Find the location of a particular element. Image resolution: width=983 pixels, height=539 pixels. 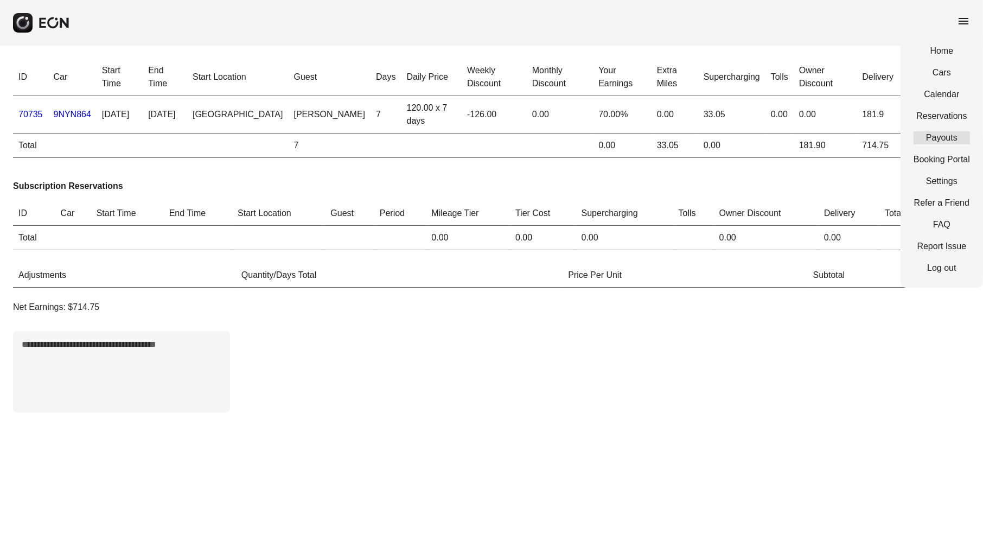

th: Price Per Unit is located at coordinates (685, 275).